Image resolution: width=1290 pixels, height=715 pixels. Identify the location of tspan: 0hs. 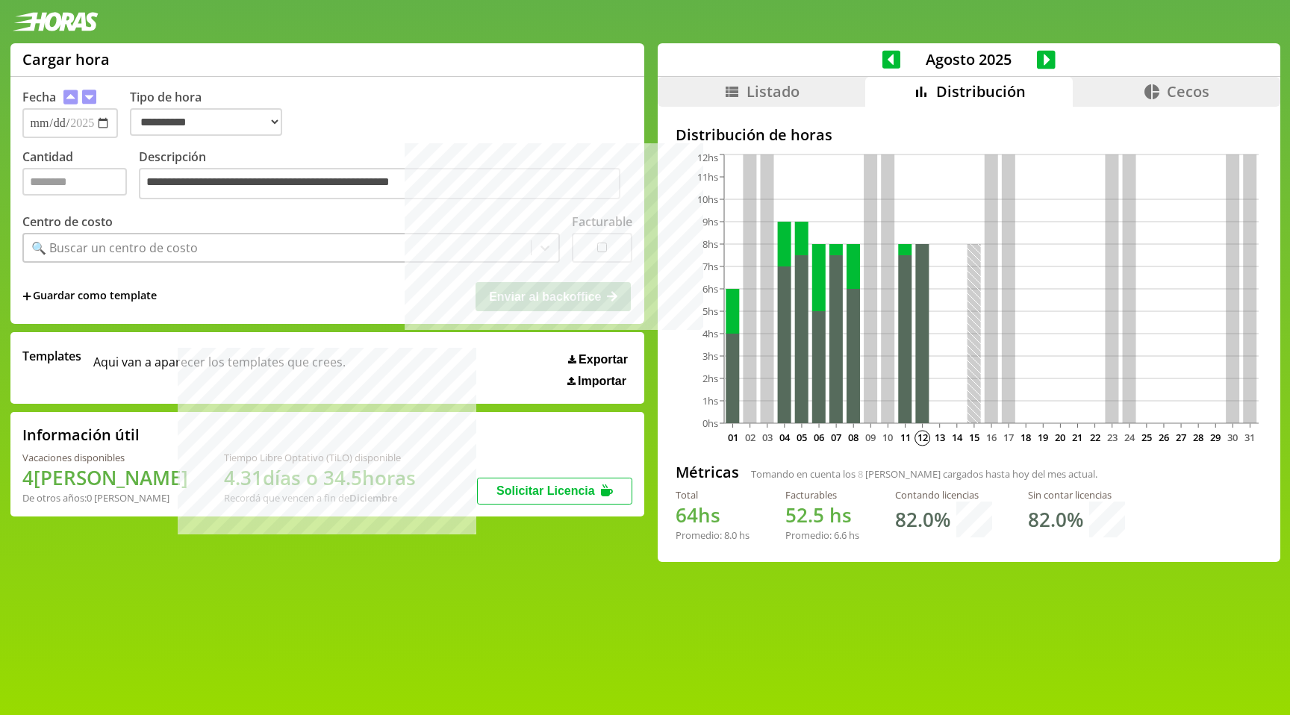
(710, 423).